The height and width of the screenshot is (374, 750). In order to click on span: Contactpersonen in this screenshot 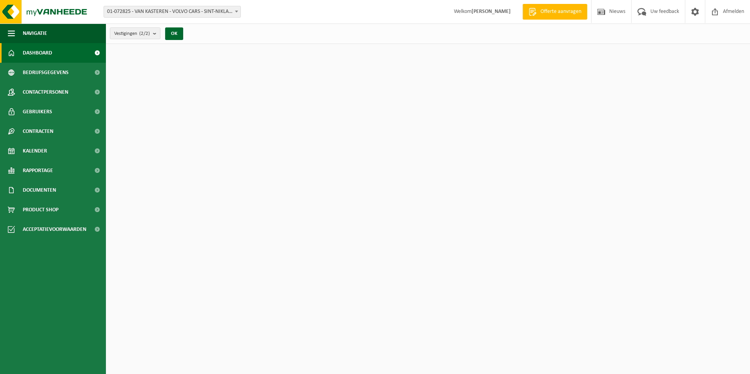, I will do `click(45, 92)`.